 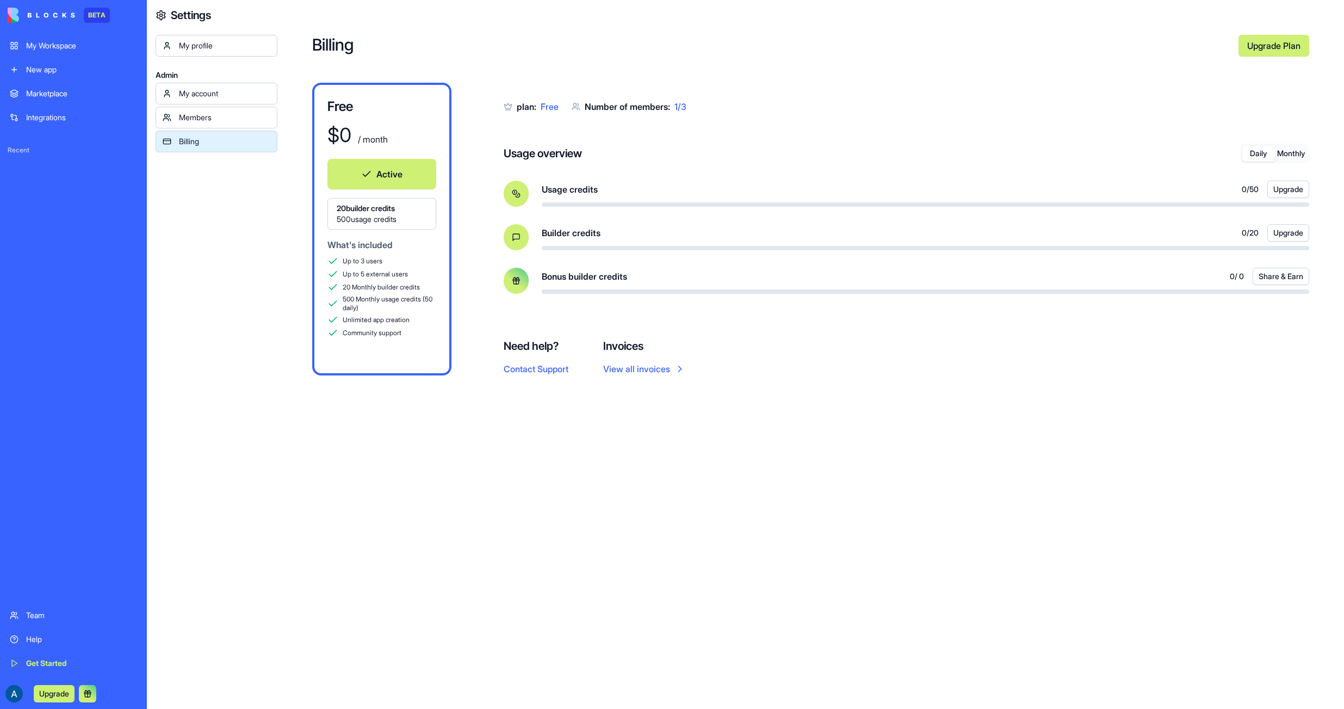 I want to click on a: My profile, so click(x=216, y=46).